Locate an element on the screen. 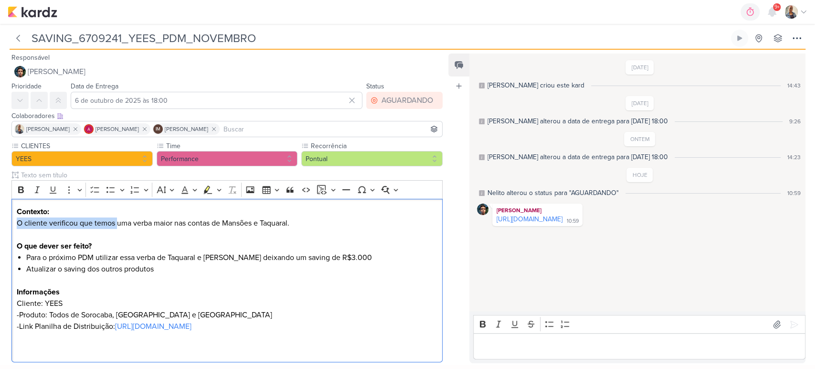 The width and height of the screenshot is (815, 369). span: 9+ is located at coordinates (777, 7).